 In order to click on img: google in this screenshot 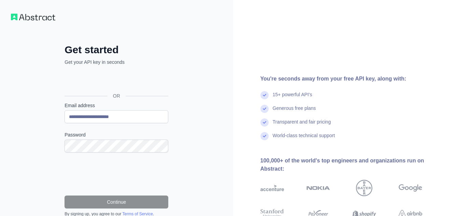, I will do `click(411, 188)`.